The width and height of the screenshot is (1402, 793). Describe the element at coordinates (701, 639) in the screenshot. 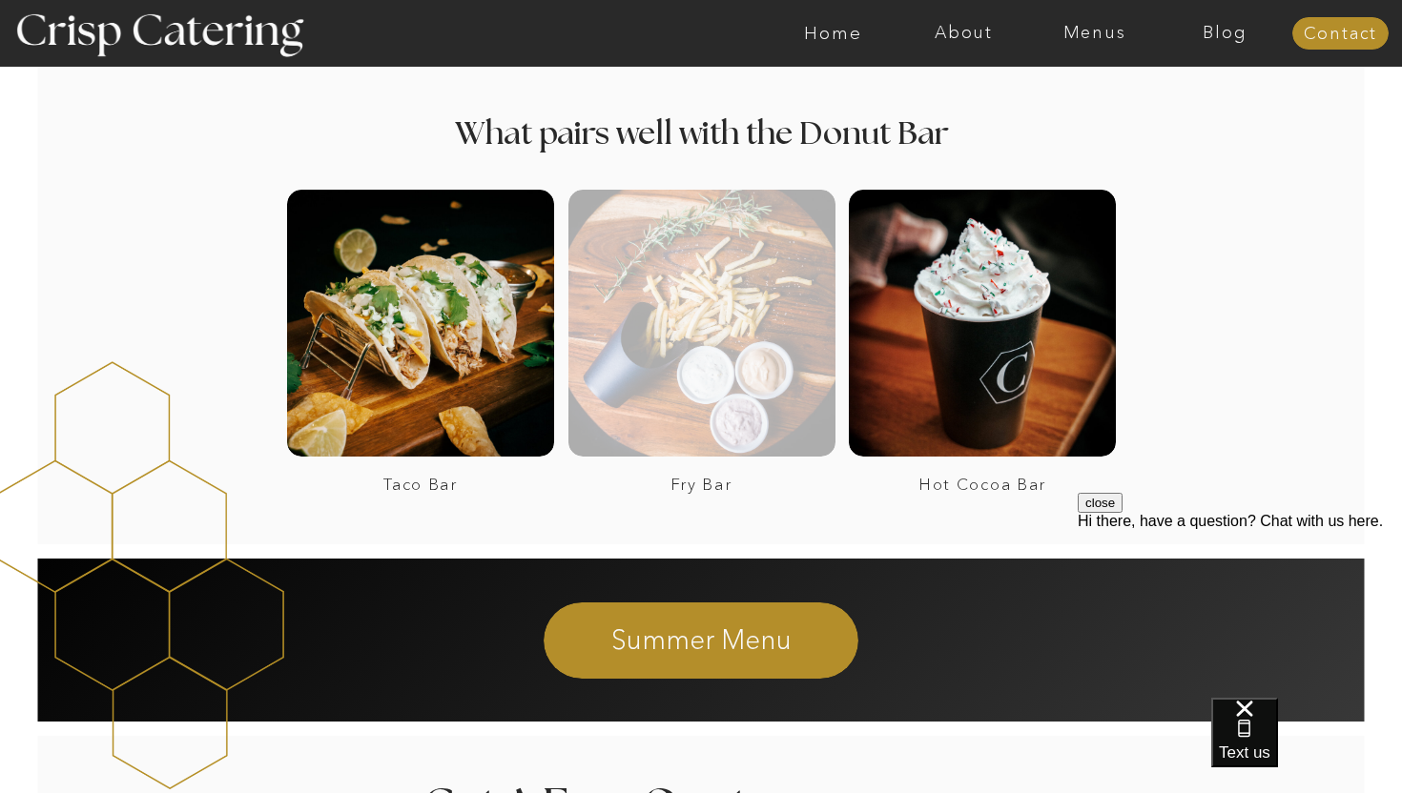

I see `p: Summer Menu` at that location.